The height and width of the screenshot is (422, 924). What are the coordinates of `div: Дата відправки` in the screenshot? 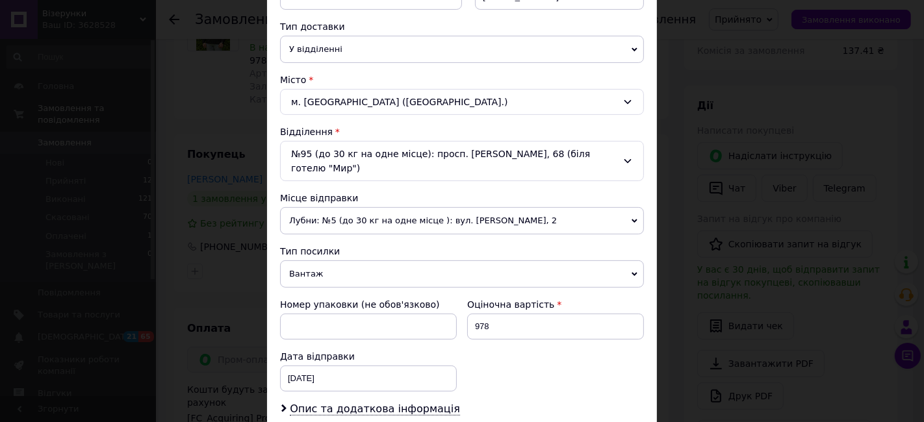 It's located at (368, 357).